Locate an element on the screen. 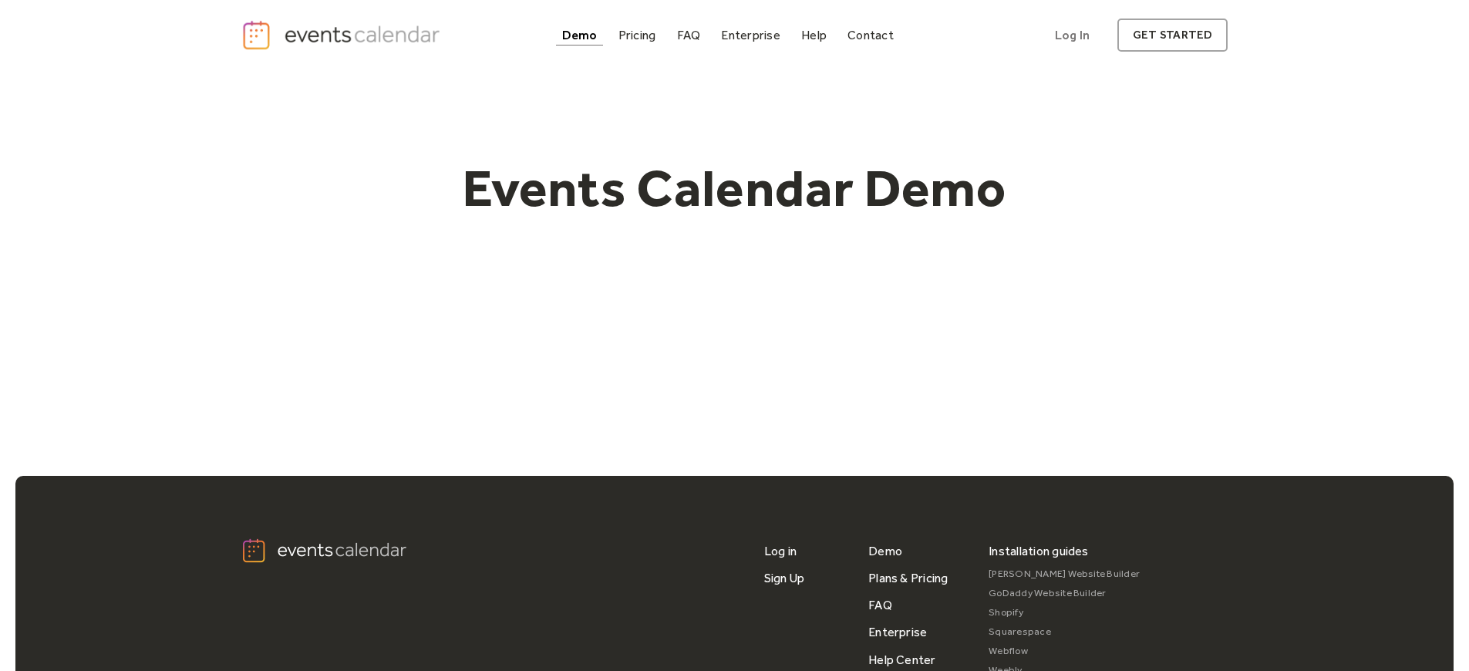 The height and width of the screenshot is (671, 1469). div: FAQ is located at coordinates (688, 35).